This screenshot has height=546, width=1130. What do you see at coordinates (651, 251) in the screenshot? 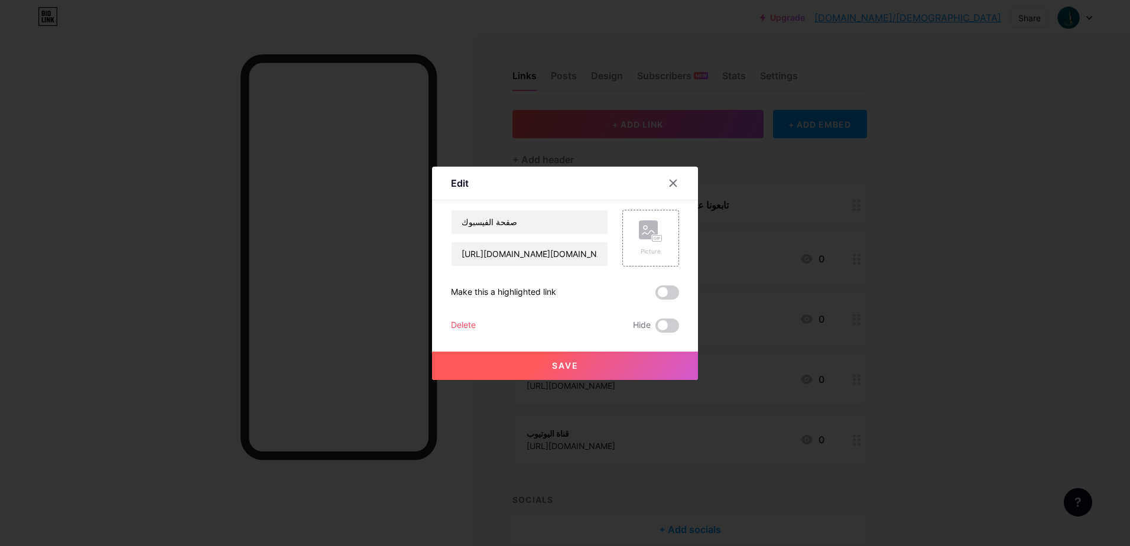
I see `div: Picture` at bounding box center [651, 251].